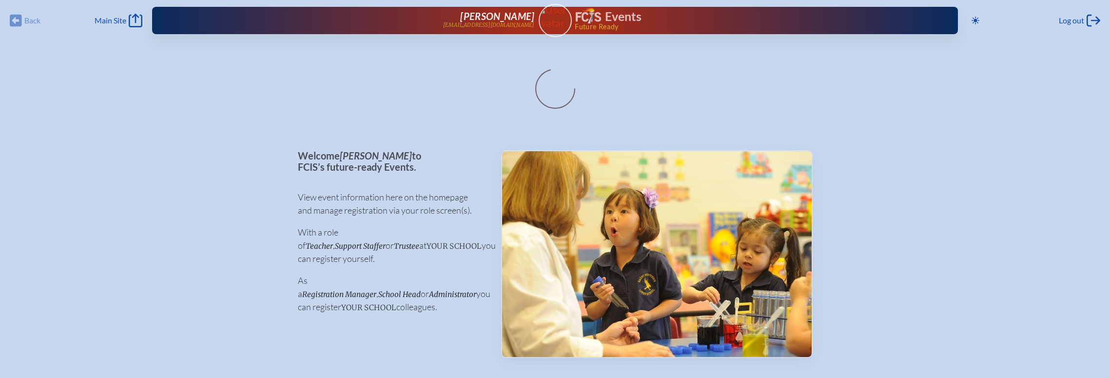  What do you see at coordinates (391, 161) in the screenshot?
I see `p: Welcome to FCIS’s future-ready Events.` at bounding box center [391, 161].